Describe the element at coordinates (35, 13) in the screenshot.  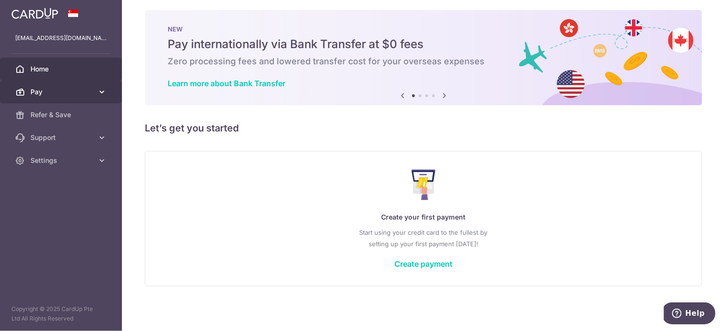
I see `img: CardUp` at that location.